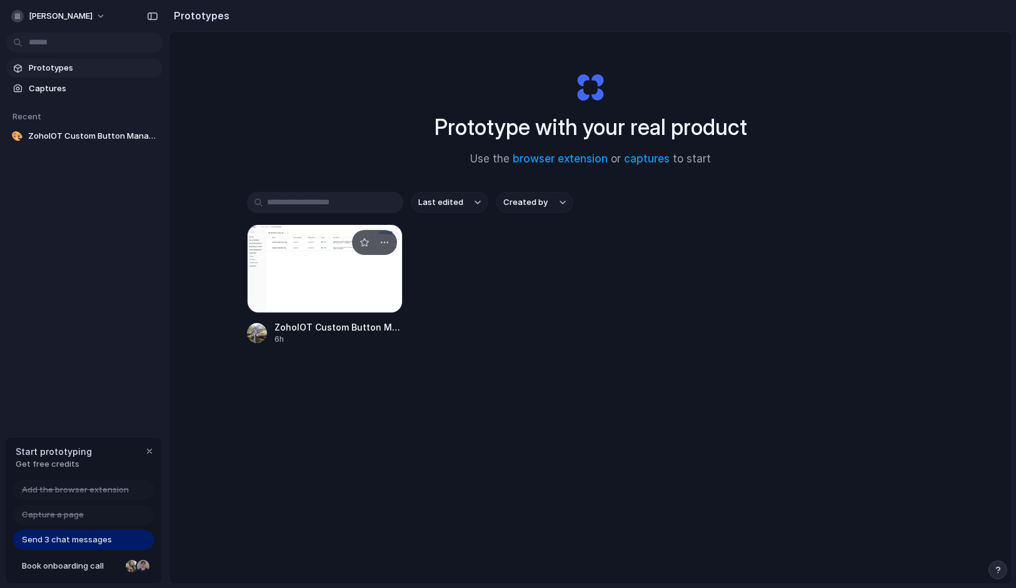 This screenshot has height=588, width=1016. I want to click on a: Prototypes, so click(84, 68).